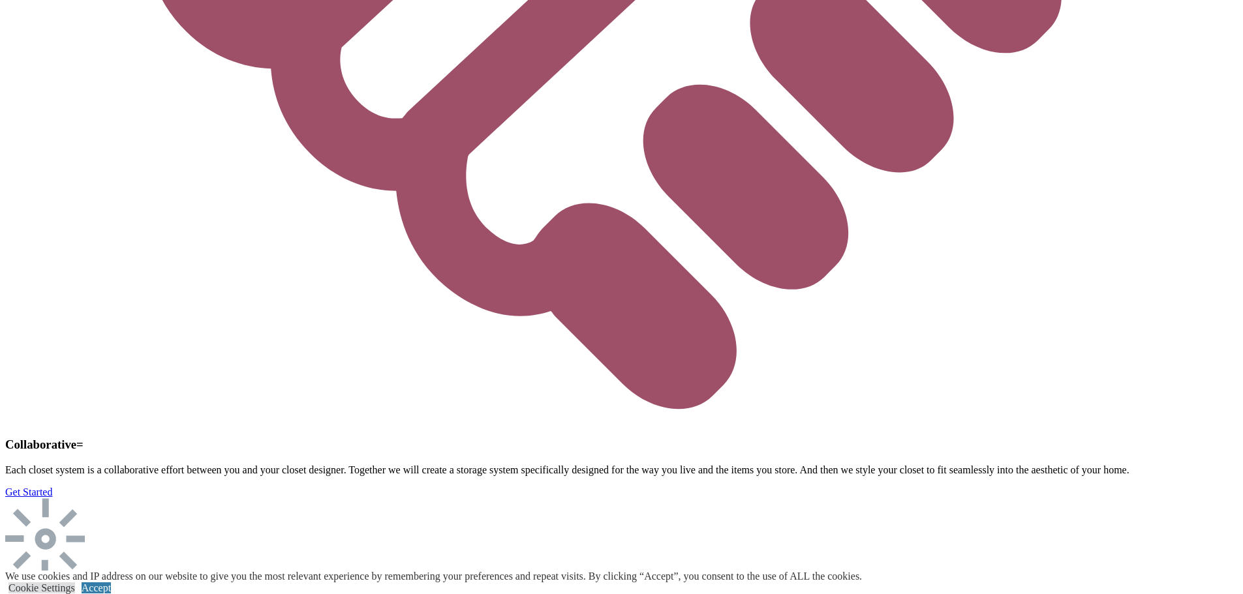 Image resolution: width=1243 pixels, height=594 pixels. What do you see at coordinates (621, 445) in the screenshot?
I see `h3: Collaborative` at bounding box center [621, 445].